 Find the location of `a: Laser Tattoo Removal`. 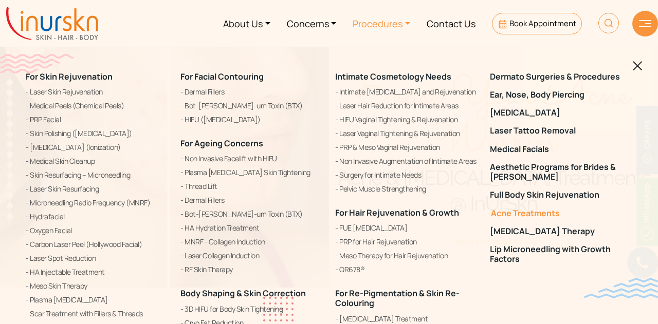

a: Laser Tattoo Removal is located at coordinates (561, 131).